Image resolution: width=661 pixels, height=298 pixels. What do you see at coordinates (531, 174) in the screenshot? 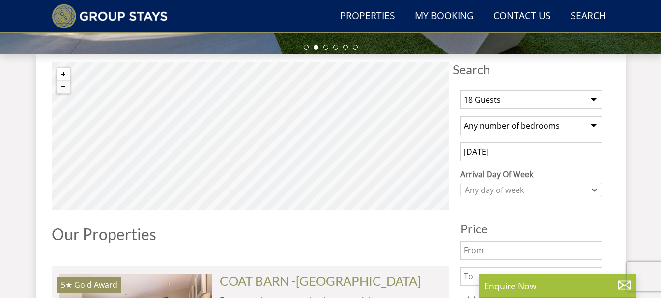
I see `label: Arrival Day Of Week` at bounding box center [531, 174].